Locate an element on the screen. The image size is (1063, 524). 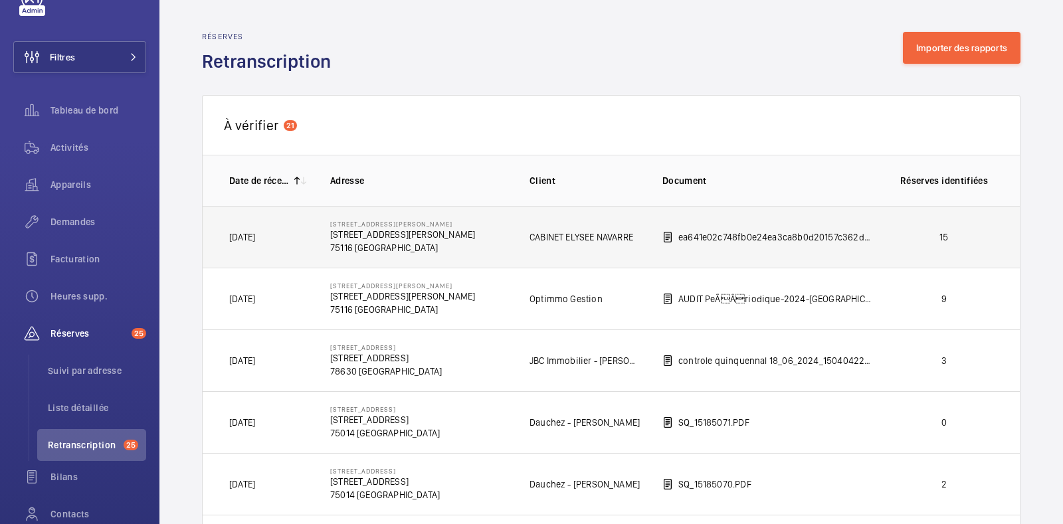
button: Importer des rapports is located at coordinates (961, 48).